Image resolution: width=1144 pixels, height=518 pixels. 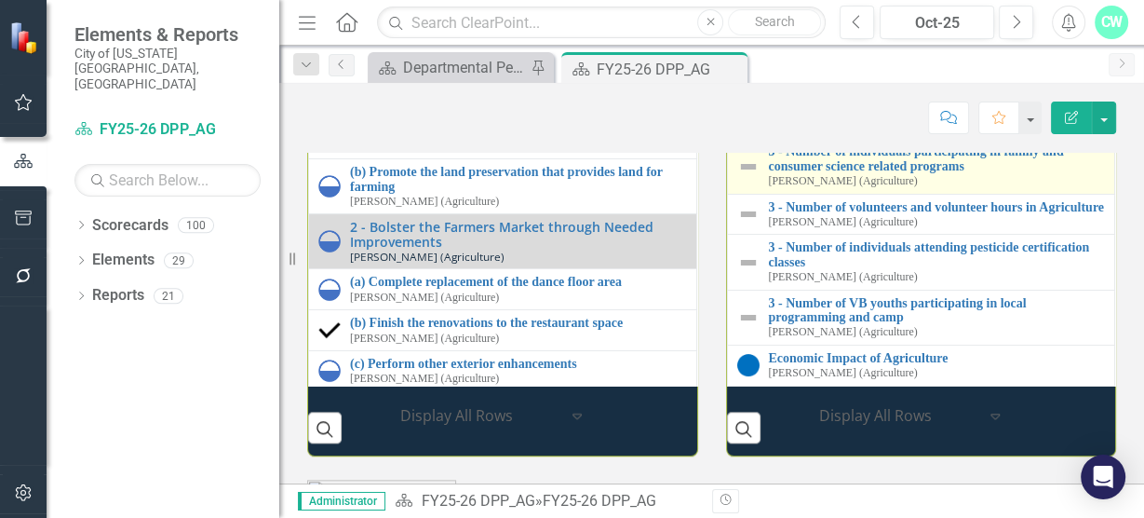 What do you see at coordinates (938, 254) in the screenshot?
I see `a: 3 - Number of individuals attending pesticide certification classes` at bounding box center [938, 254].